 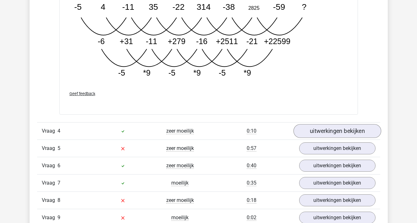 I want to click on tspan: +22599, so click(x=277, y=41).